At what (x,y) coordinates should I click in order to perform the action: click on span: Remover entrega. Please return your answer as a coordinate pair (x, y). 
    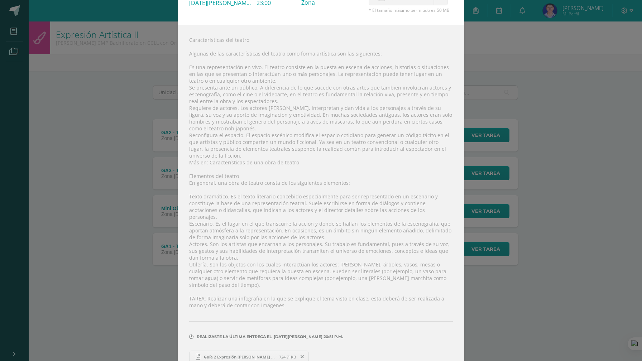
    Looking at the image, I should click on (302, 357).